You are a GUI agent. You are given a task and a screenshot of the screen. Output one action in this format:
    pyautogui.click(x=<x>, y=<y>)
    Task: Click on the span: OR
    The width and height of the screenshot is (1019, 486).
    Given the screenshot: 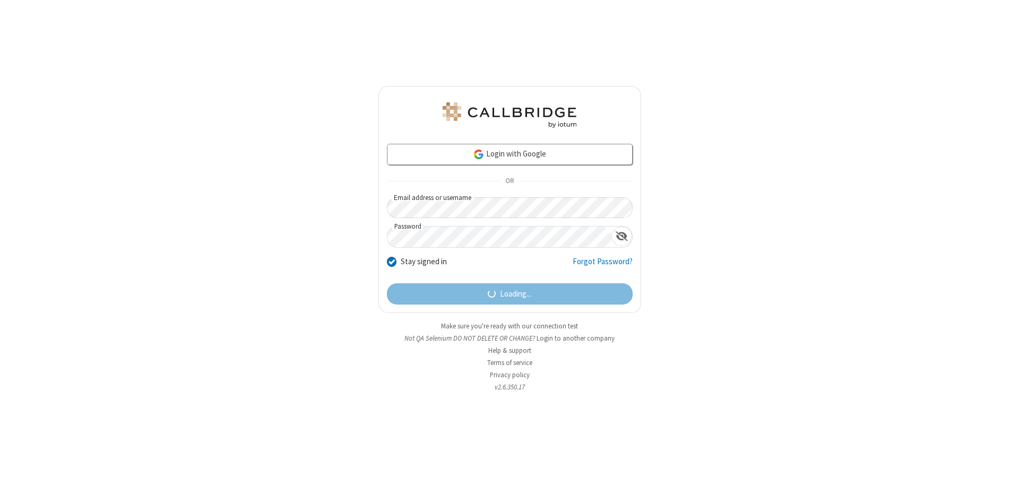 What is the action you would take?
    pyautogui.click(x=510, y=182)
    